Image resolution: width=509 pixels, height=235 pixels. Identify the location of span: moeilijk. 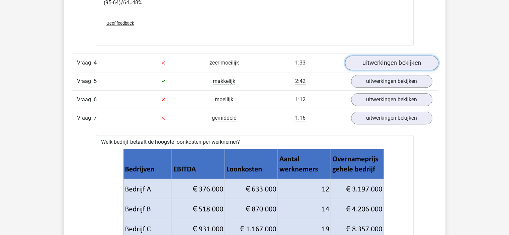
(224, 100).